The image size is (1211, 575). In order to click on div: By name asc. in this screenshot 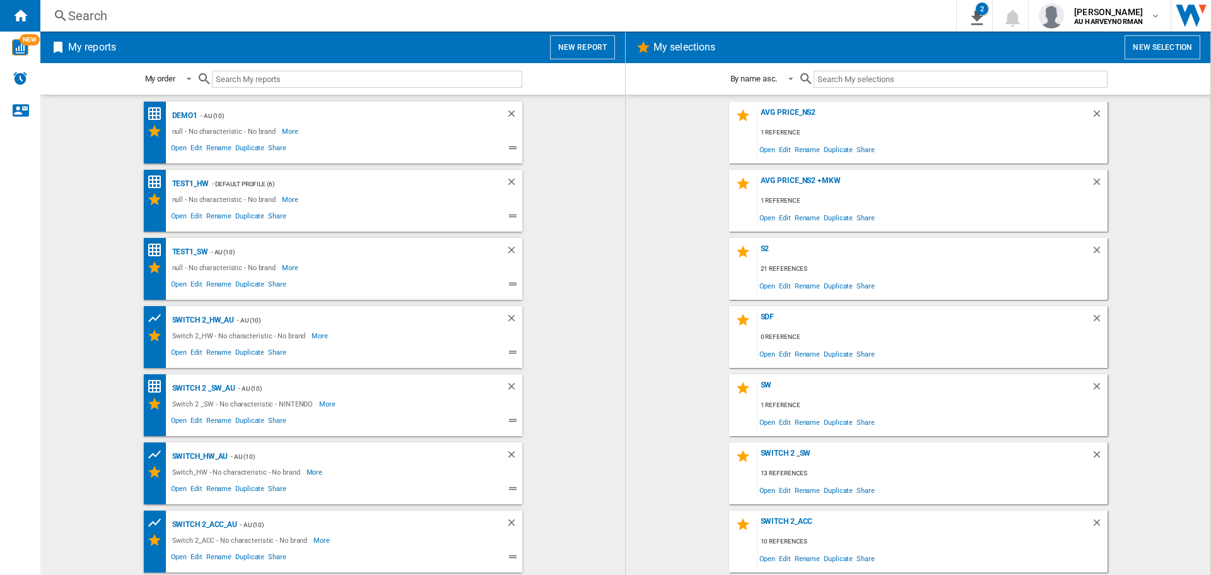, I will do `click(754, 78)`.